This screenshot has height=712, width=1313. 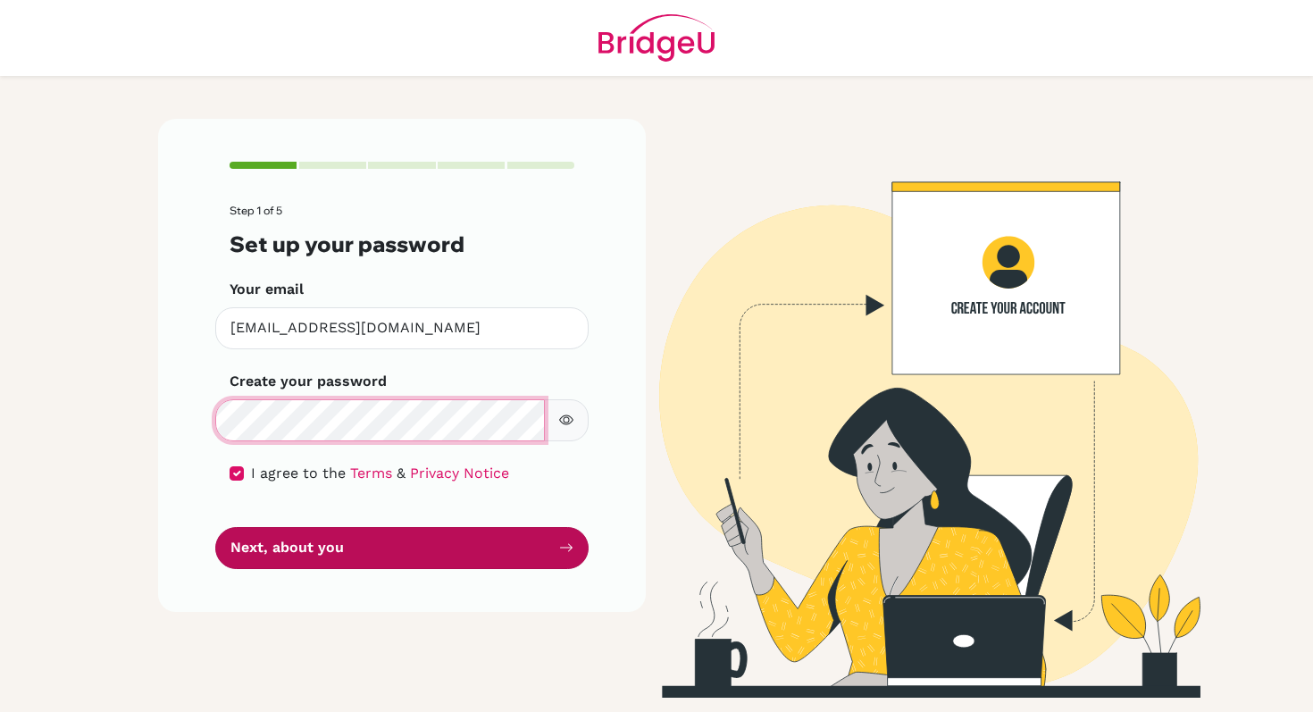 What do you see at coordinates (459, 472) in the screenshot?
I see `a: Privacy Notice` at bounding box center [459, 472].